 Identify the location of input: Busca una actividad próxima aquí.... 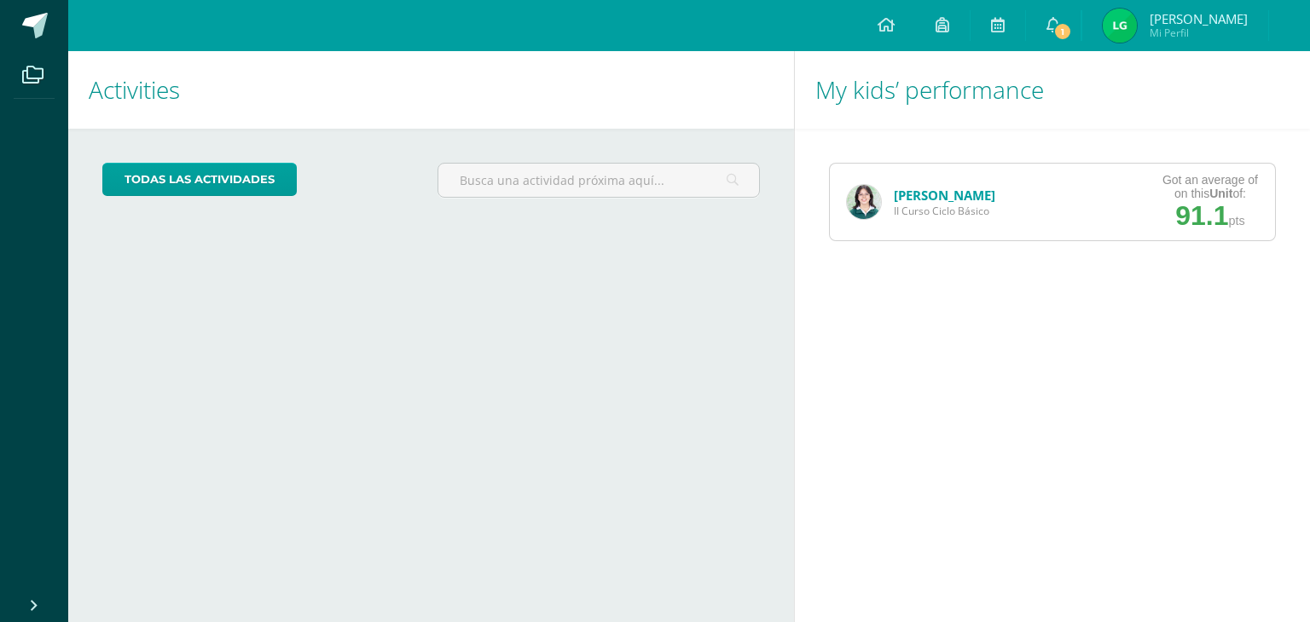
(598, 180).